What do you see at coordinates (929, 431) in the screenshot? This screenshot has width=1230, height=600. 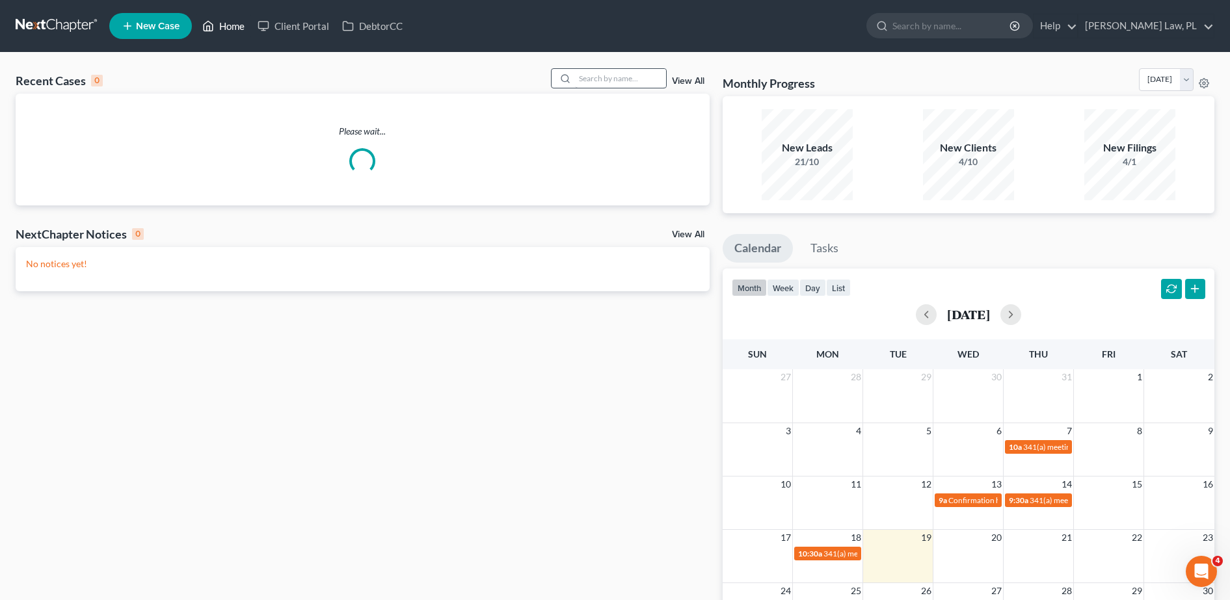 I see `span: 5` at bounding box center [929, 431].